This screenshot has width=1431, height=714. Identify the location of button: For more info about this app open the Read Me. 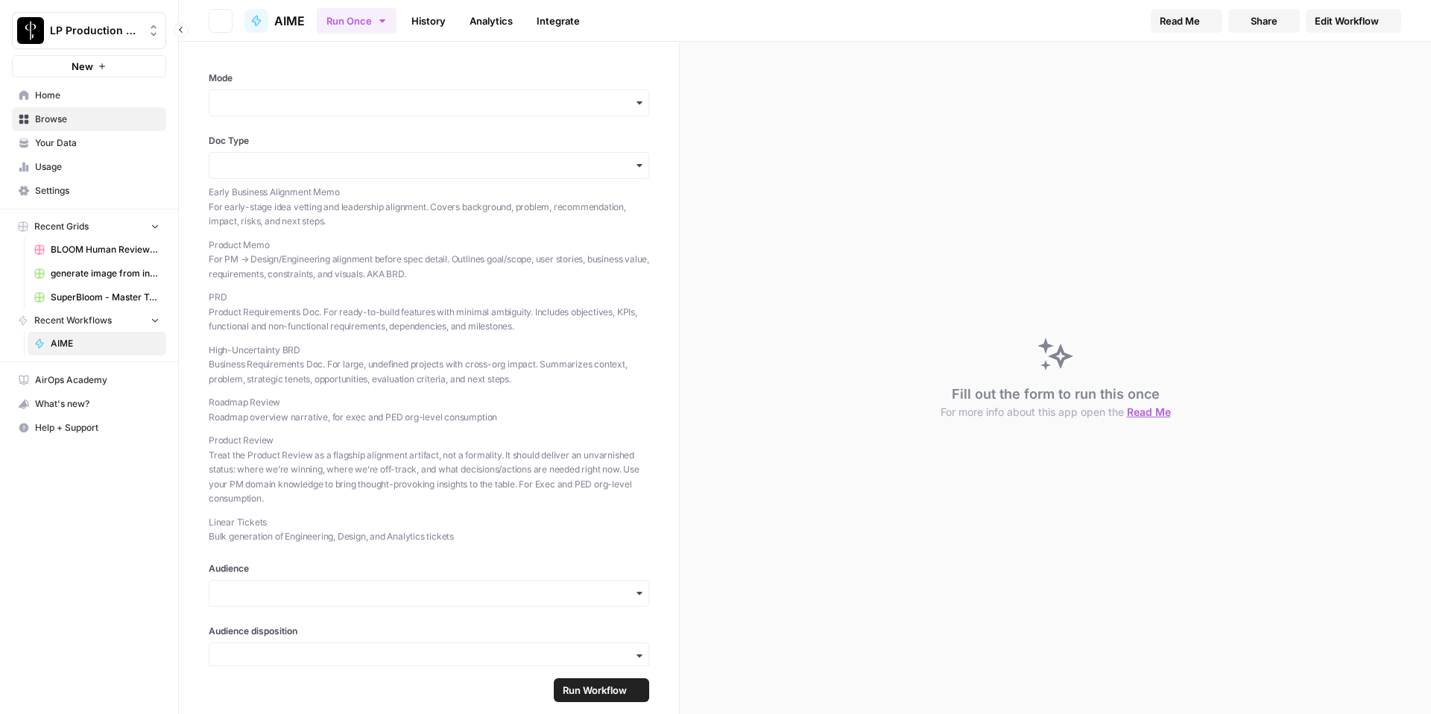
(1055, 412).